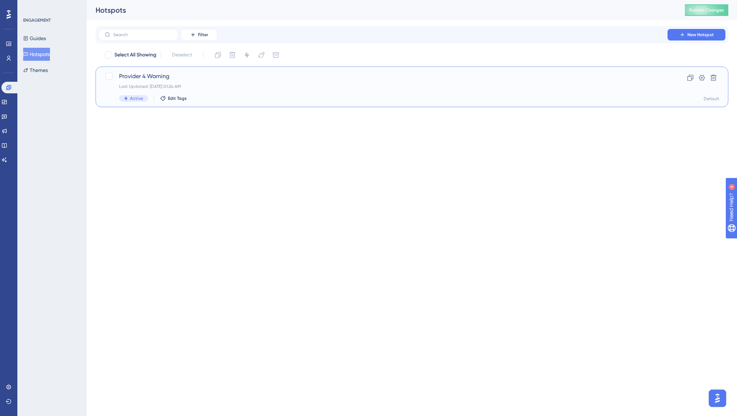 The width and height of the screenshot is (737, 416). Describe the element at coordinates (182, 55) in the screenshot. I see `span: Deselect` at that location.